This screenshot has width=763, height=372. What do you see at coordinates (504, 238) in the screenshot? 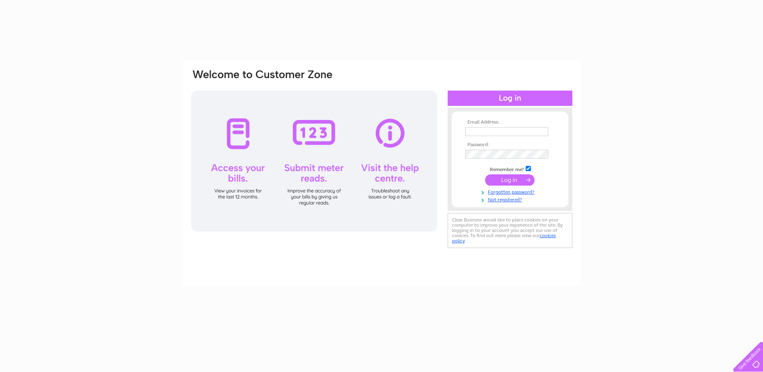
I see `a: cookies policy` at bounding box center [504, 238].